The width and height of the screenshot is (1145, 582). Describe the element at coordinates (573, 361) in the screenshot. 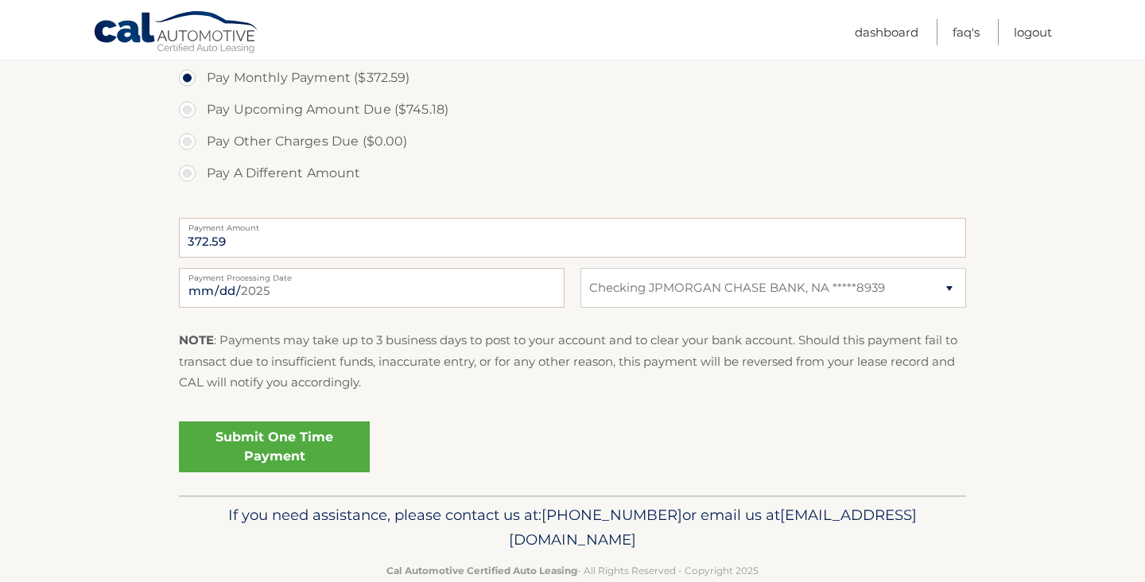

I see `p: : Payments may take up to 3 business days to post to your account and to clear your bank account....` at that location.